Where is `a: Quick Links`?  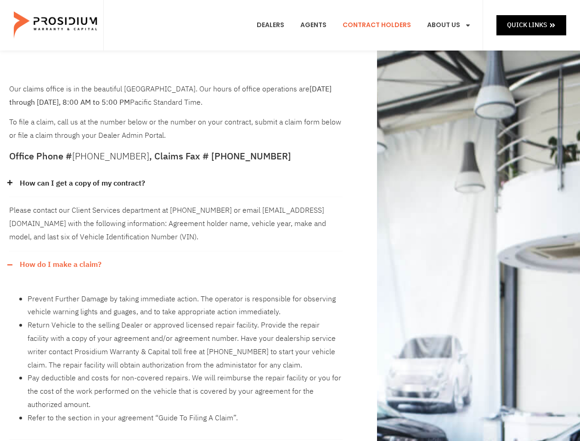
a: Quick Links is located at coordinates (532, 25).